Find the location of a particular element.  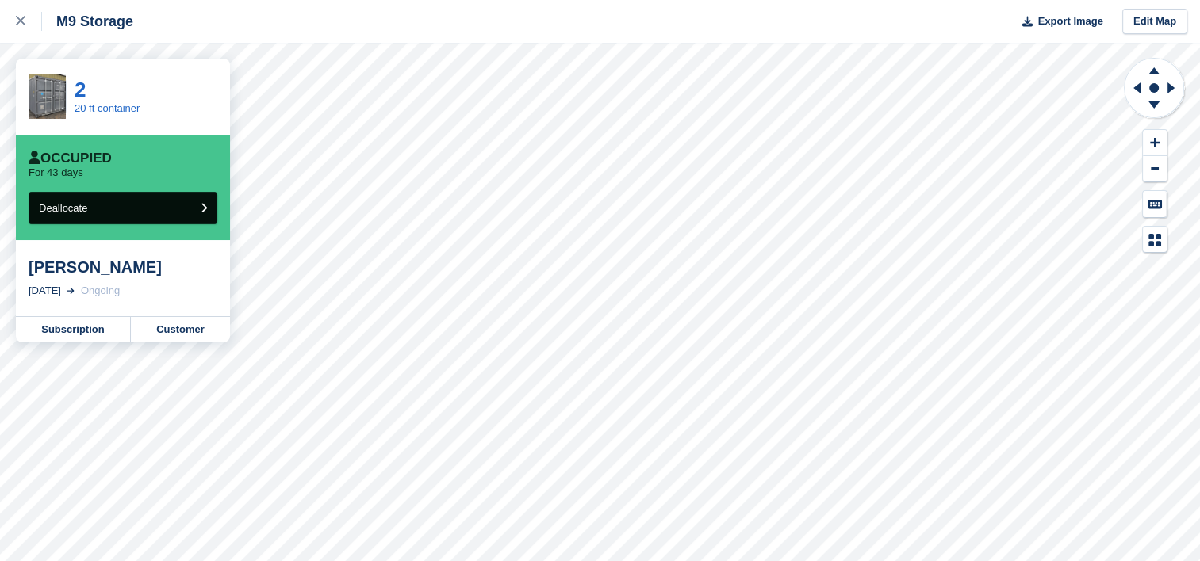

p: For 43 days is located at coordinates (55, 173).